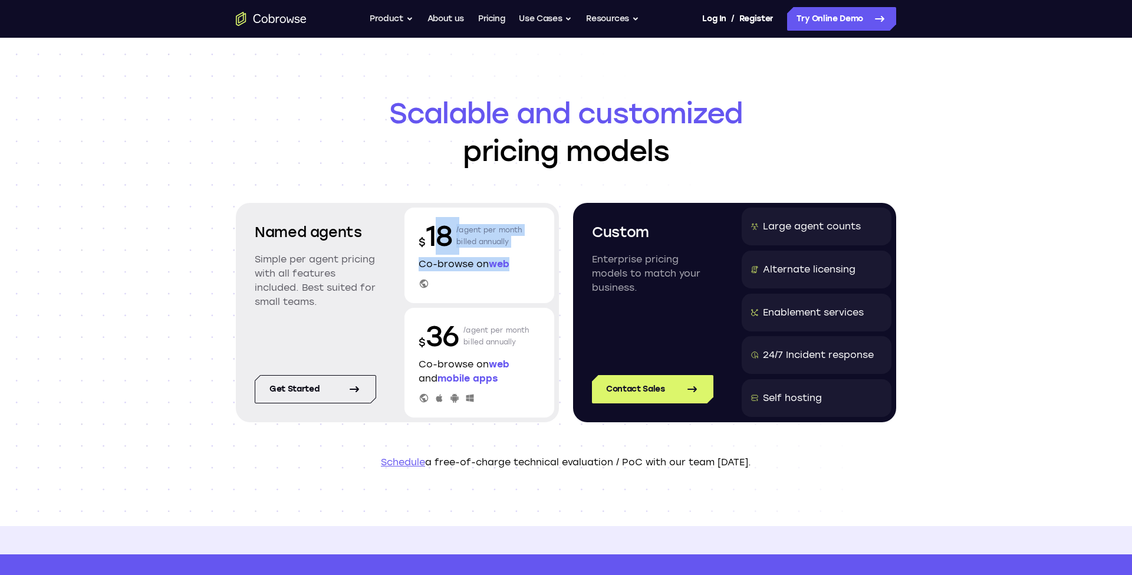 The width and height of the screenshot is (1132, 575). What do you see at coordinates (403, 462) in the screenshot?
I see `a: Schedule` at bounding box center [403, 462].